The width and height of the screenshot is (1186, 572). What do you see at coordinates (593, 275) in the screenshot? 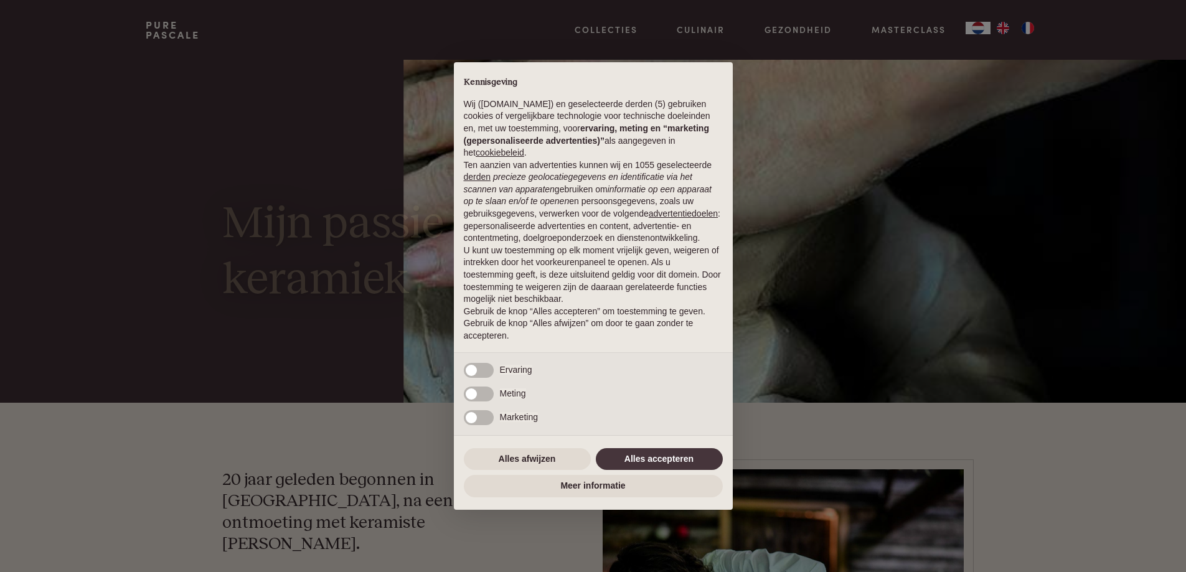
I see `p: U kunt uw toestemming op elk moment vrijelijk geven, weigeren of intrekken door het voorkeurenpan...` at bounding box center [593, 275].